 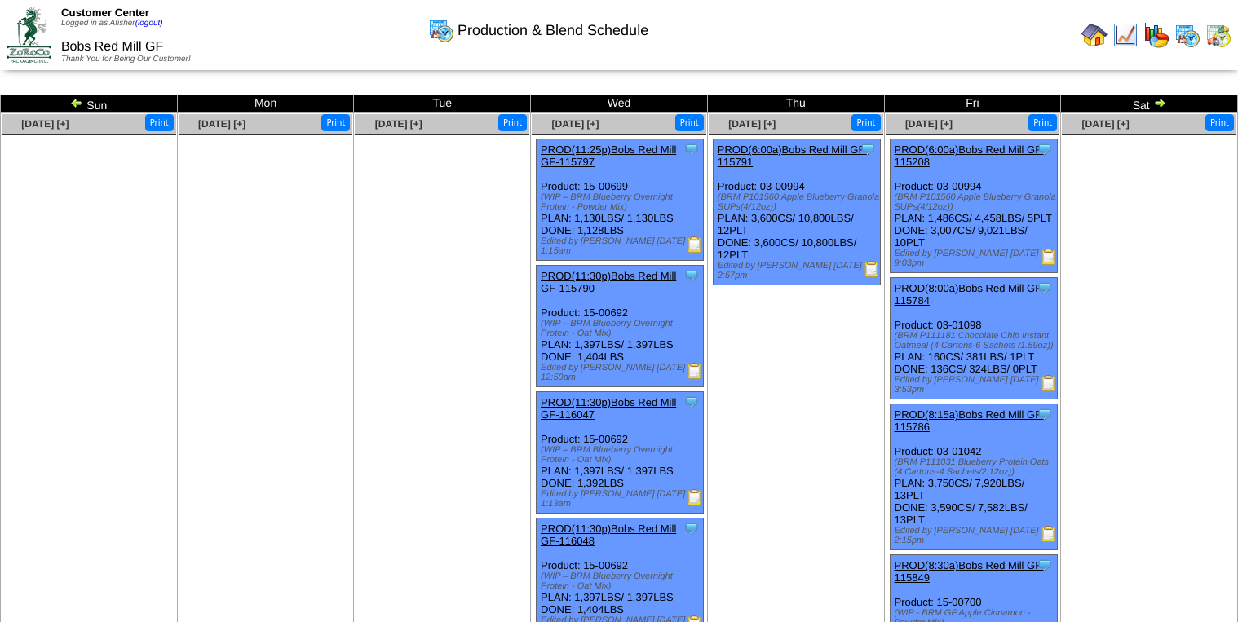 What do you see at coordinates (149, 23) in the screenshot?
I see `a: (logout)` at bounding box center [149, 23].